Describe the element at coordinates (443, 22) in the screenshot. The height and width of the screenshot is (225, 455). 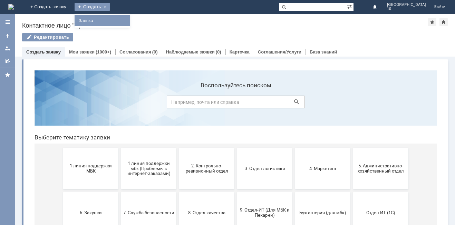
I see `div: Сделать домашней страницей` at that location.